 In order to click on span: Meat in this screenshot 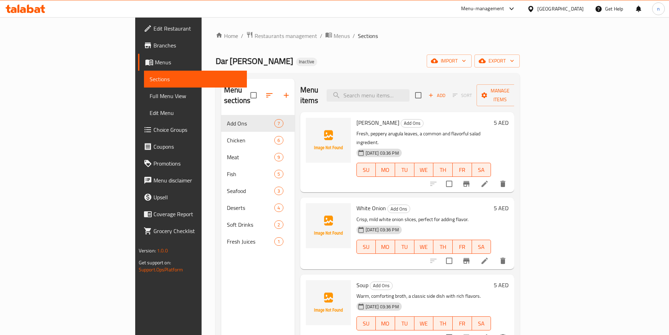, I will do `click(251, 157)`.